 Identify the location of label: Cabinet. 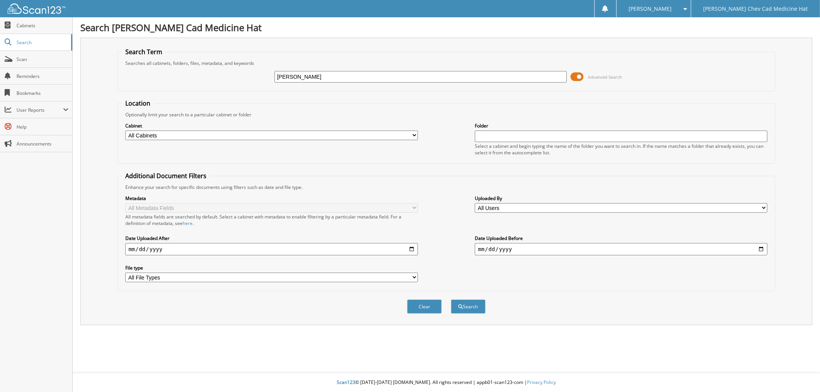
(271, 126).